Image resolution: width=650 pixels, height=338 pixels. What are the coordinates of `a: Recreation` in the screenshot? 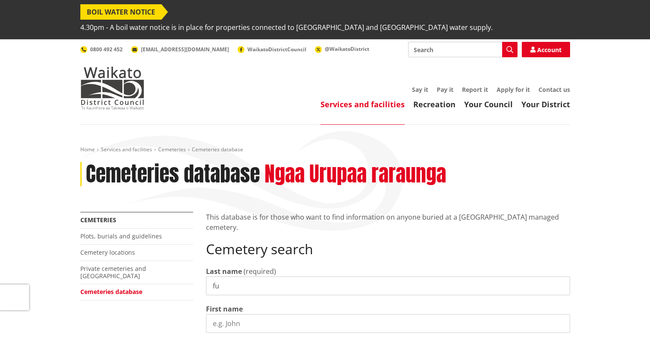 It's located at (434, 104).